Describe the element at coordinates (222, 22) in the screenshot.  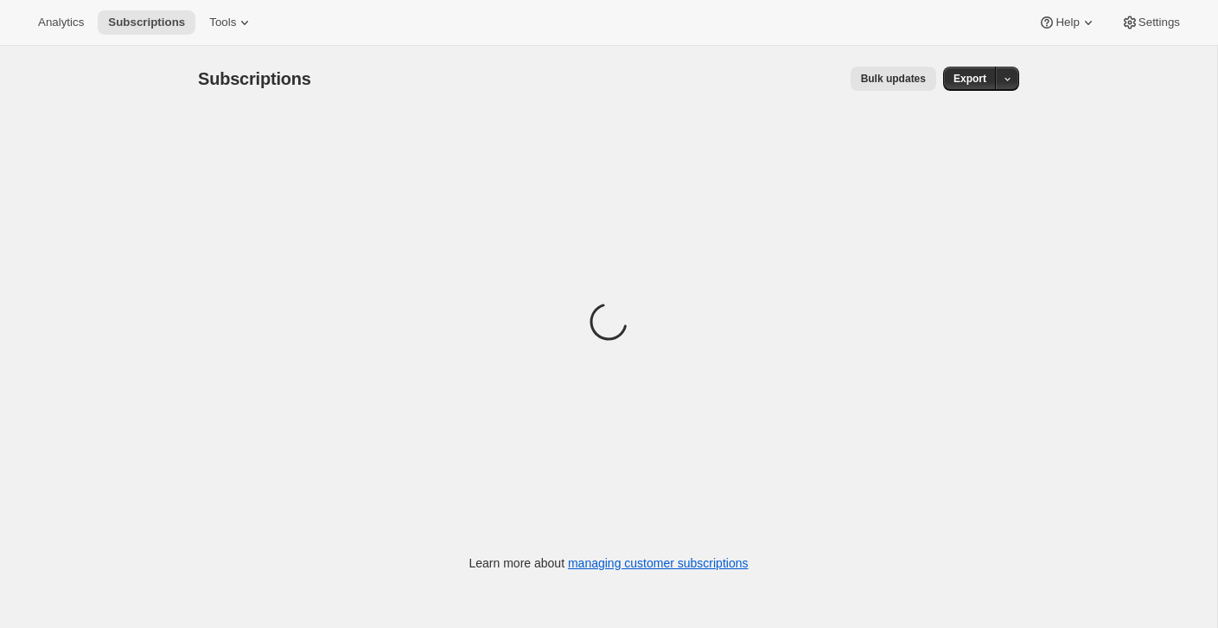
I see `span: Tools` at that location.